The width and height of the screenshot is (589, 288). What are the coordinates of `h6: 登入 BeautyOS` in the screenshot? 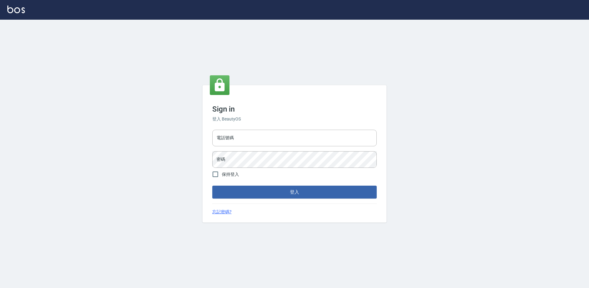 It's located at (295, 119).